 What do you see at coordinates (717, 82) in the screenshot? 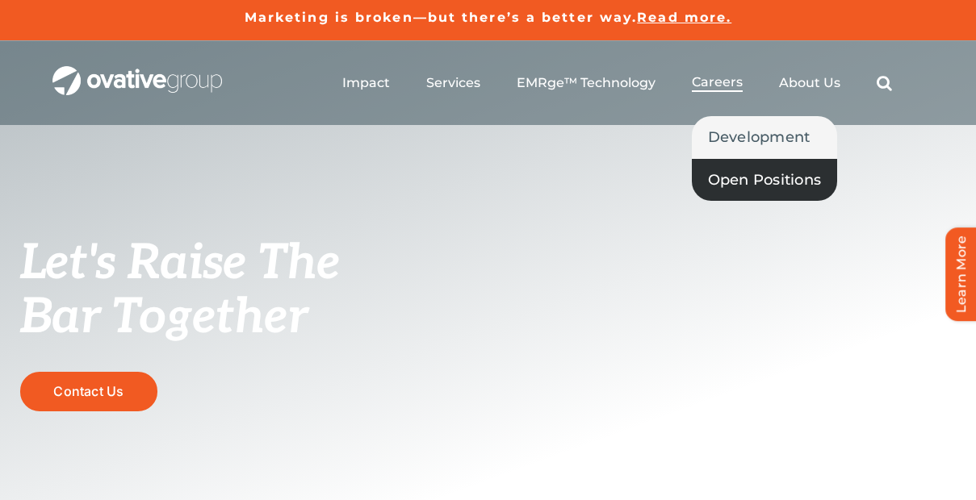
I see `span: Careers` at bounding box center [717, 82].